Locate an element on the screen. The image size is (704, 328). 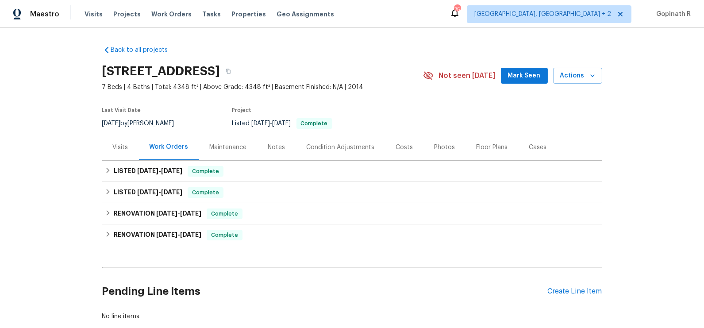
span: Visits is located at coordinates (93, 14).